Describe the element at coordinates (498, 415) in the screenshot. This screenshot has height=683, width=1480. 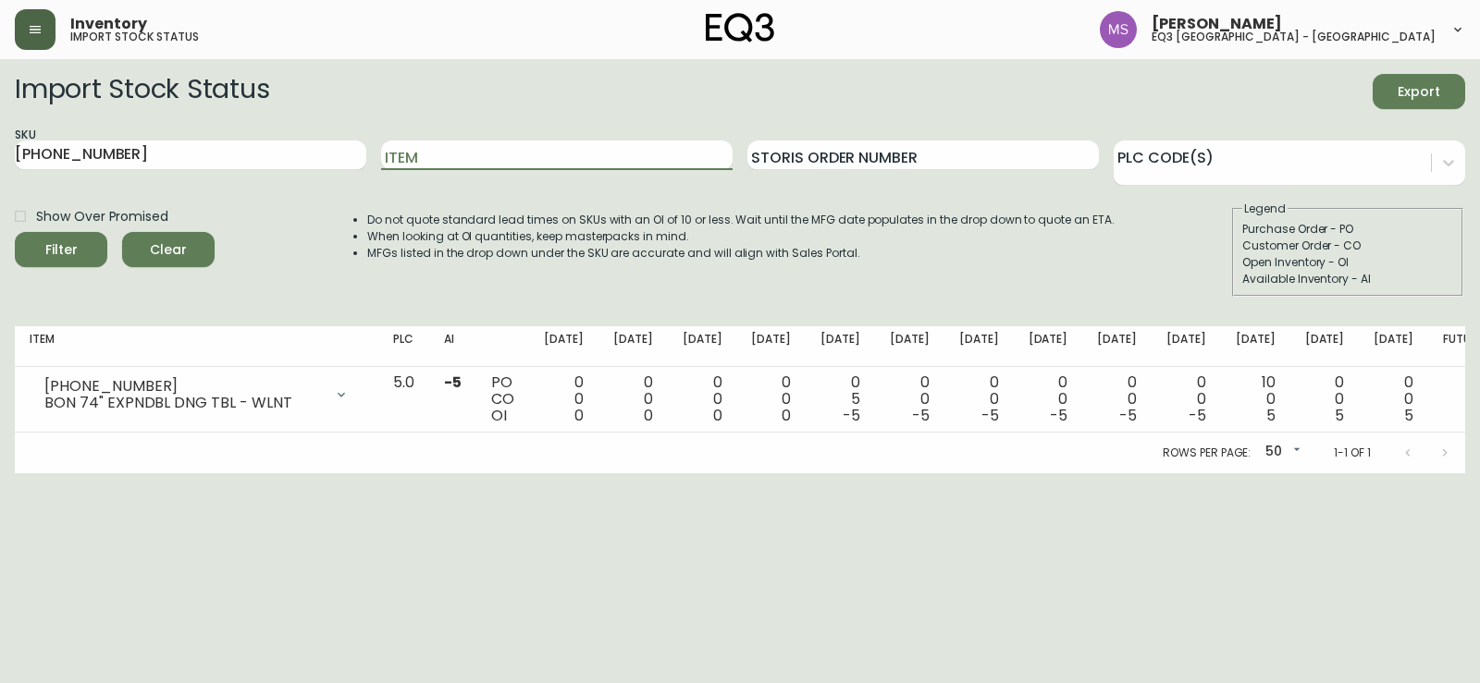
I see `span: OI` at that location.